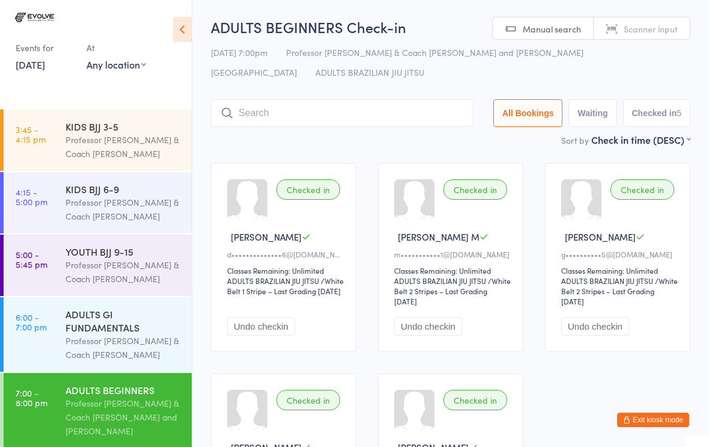 The image size is (709, 447). What do you see at coordinates (653, 419) in the screenshot?
I see `button: Exit kiosk mode` at bounding box center [653, 419].